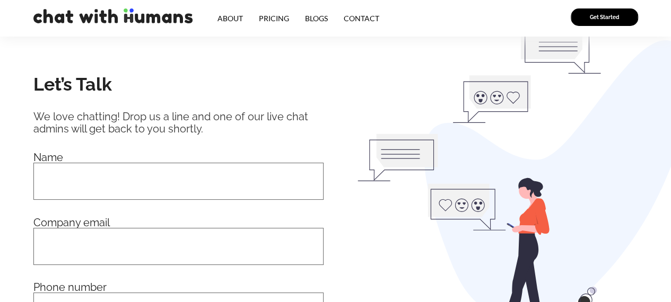 The image size is (671, 302). What do you see at coordinates (274, 18) in the screenshot?
I see `a: Pricing` at bounding box center [274, 18].